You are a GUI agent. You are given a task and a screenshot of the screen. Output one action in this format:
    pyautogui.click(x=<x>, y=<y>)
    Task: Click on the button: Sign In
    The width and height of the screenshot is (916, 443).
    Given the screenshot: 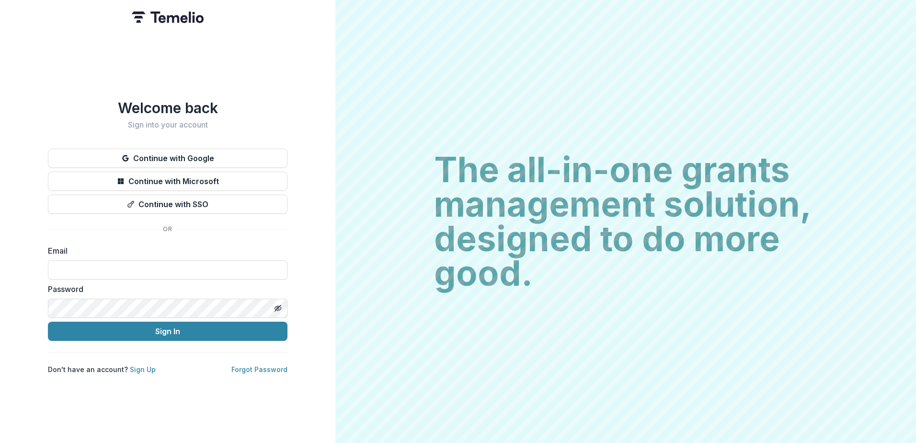 What is the action you would take?
    pyautogui.click(x=168, y=331)
    